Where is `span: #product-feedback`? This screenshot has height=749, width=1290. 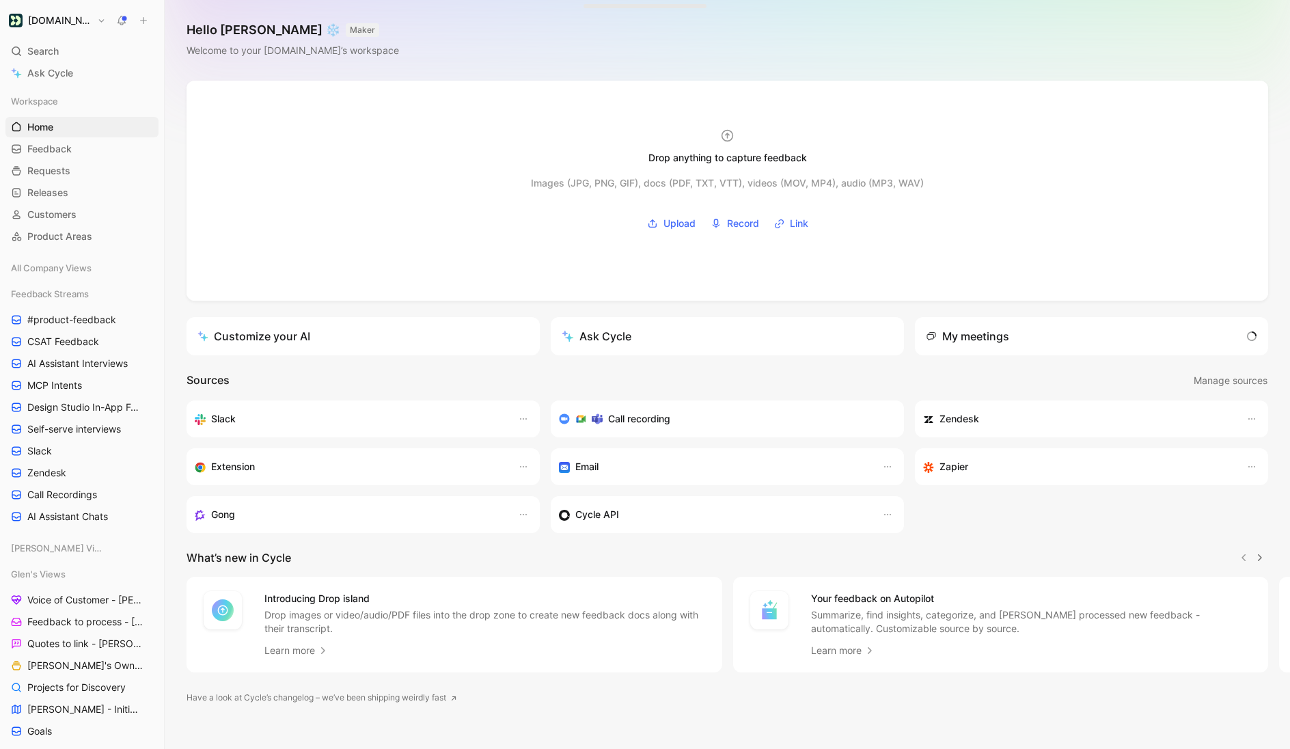 span: #product-feedback is located at coordinates (72, 320).